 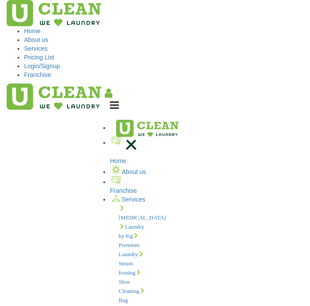 What do you see at coordinates (131, 231) in the screenshot?
I see `a: Laundry by Kg` at bounding box center [131, 231].